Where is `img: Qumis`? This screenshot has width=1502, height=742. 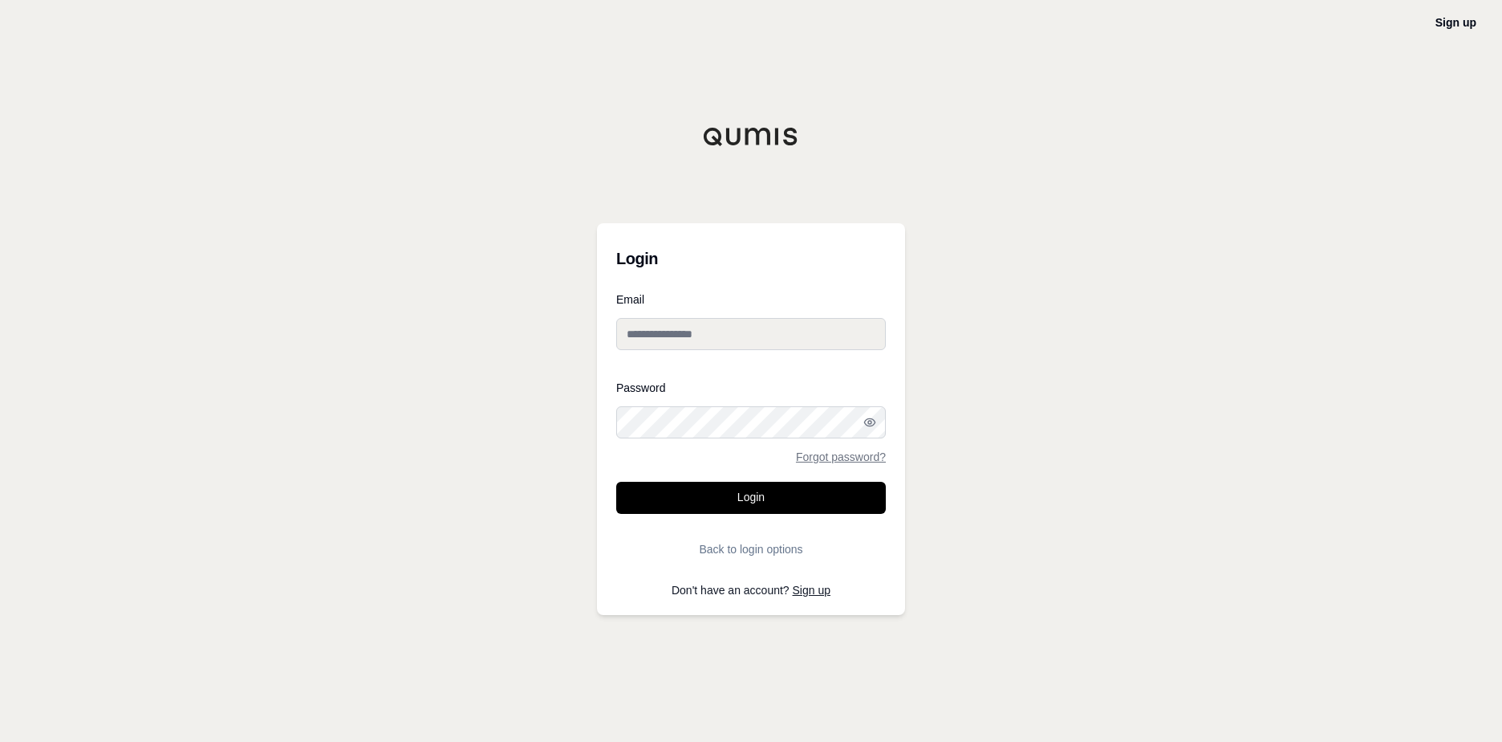
img: Qumis is located at coordinates (751, 136).